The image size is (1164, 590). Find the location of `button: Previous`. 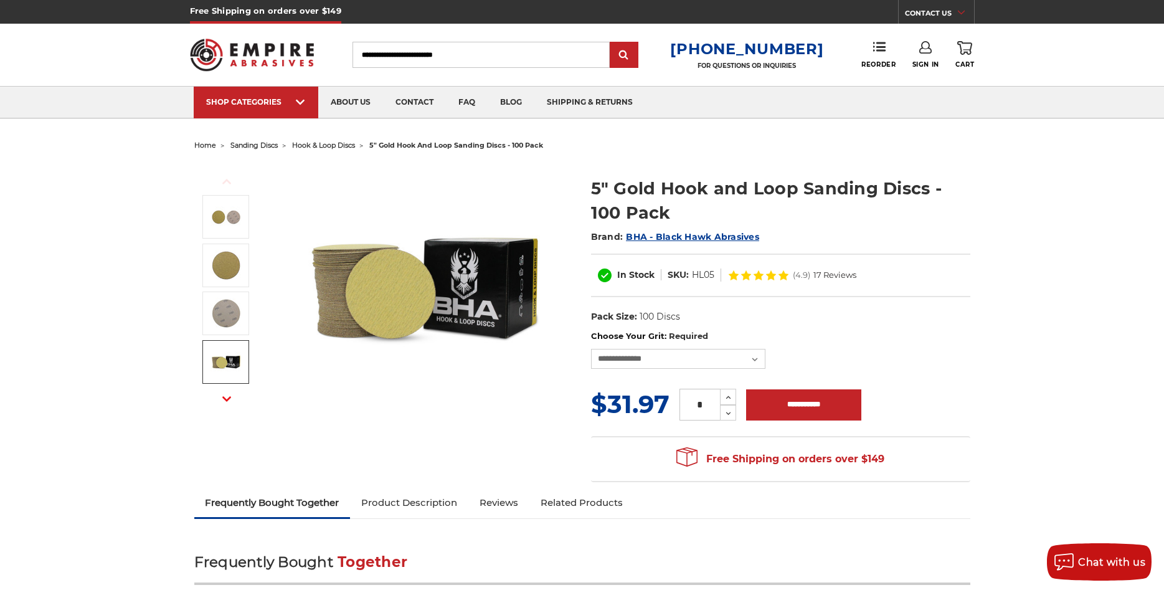

button: Previous is located at coordinates (227, 181).